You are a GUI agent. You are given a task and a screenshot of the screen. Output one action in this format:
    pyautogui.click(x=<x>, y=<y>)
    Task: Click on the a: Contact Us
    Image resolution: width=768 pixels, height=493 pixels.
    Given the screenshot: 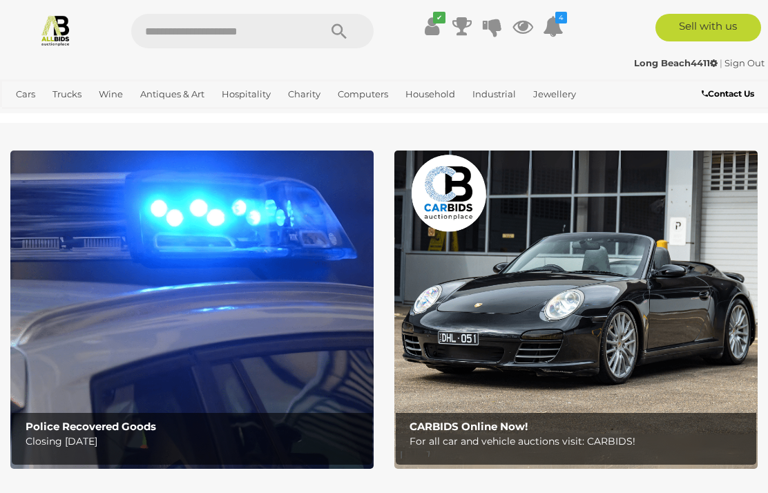 What is the action you would take?
    pyautogui.click(x=729, y=94)
    